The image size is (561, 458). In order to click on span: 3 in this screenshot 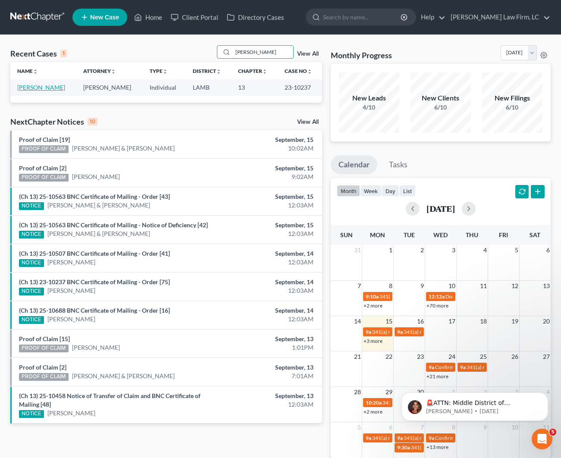, I will do `click(453, 250)`.